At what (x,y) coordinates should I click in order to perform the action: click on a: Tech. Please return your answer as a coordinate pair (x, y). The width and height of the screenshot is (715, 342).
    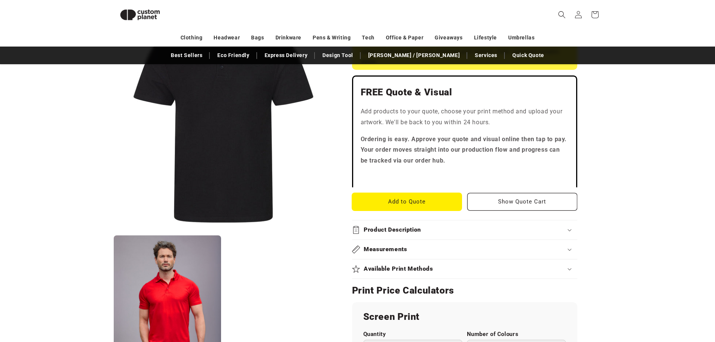
    Looking at the image, I should click on (368, 38).